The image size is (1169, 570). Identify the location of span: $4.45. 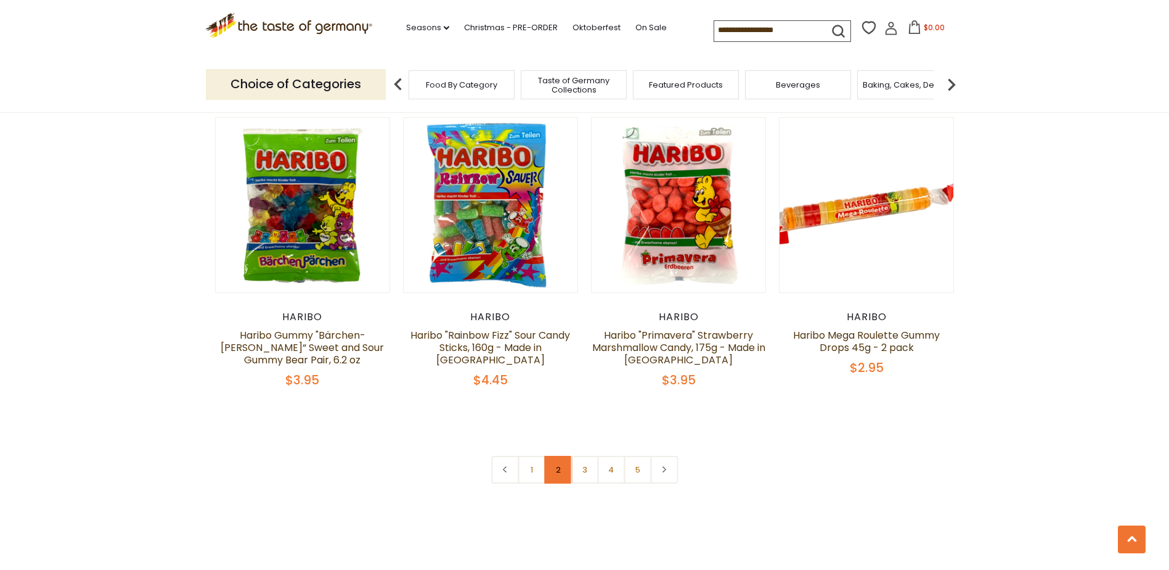
(491, 380).